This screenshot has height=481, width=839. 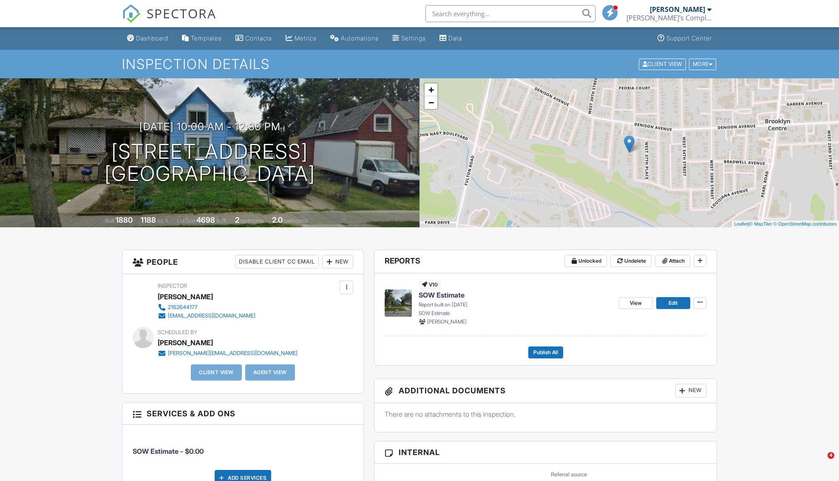 I want to click on li: Service: SOW Estimate, so click(x=243, y=447).